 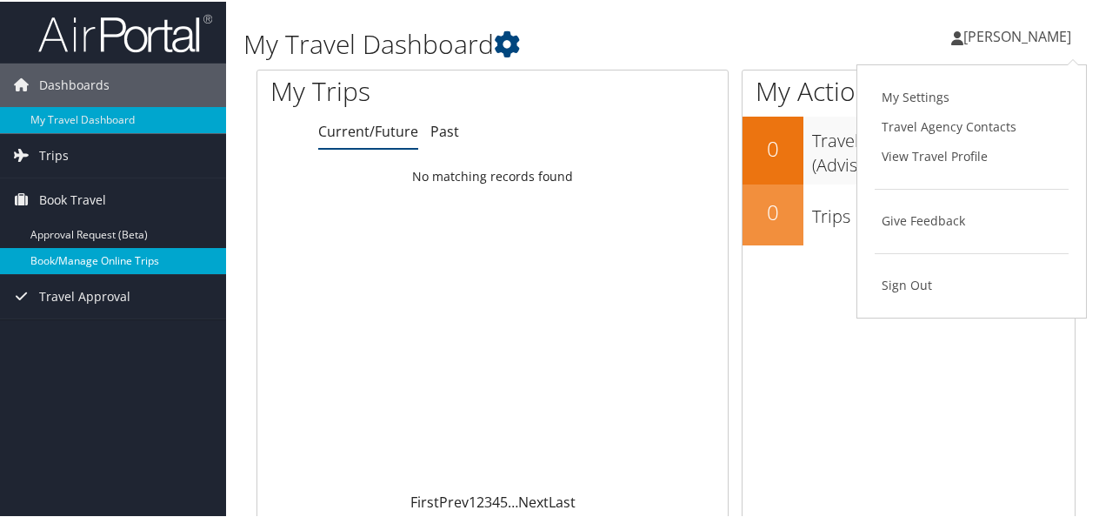 I want to click on a: 2, so click(x=480, y=500).